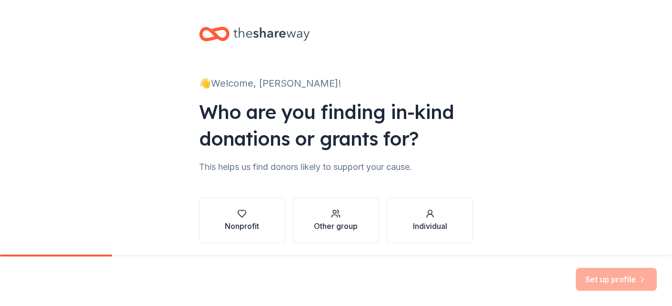 This screenshot has height=306, width=672. What do you see at coordinates (336, 226) in the screenshot?
I see `div: Other group` at bounding box center [336, 226].